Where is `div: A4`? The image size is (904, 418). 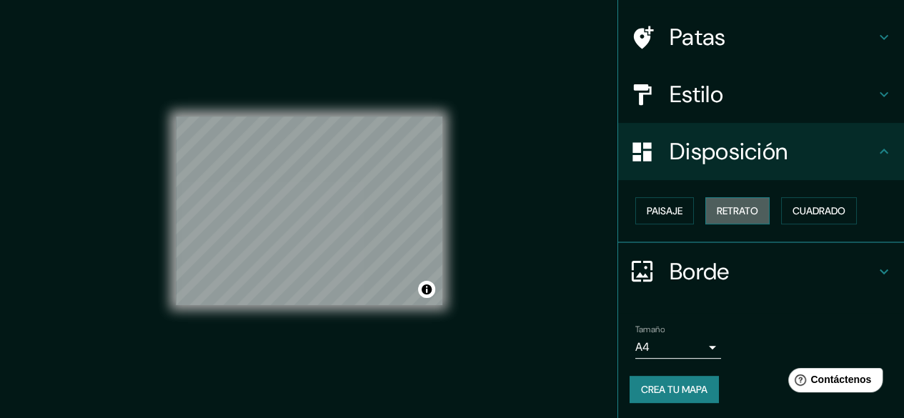 div: A4 is located at coordinates (678, 347).